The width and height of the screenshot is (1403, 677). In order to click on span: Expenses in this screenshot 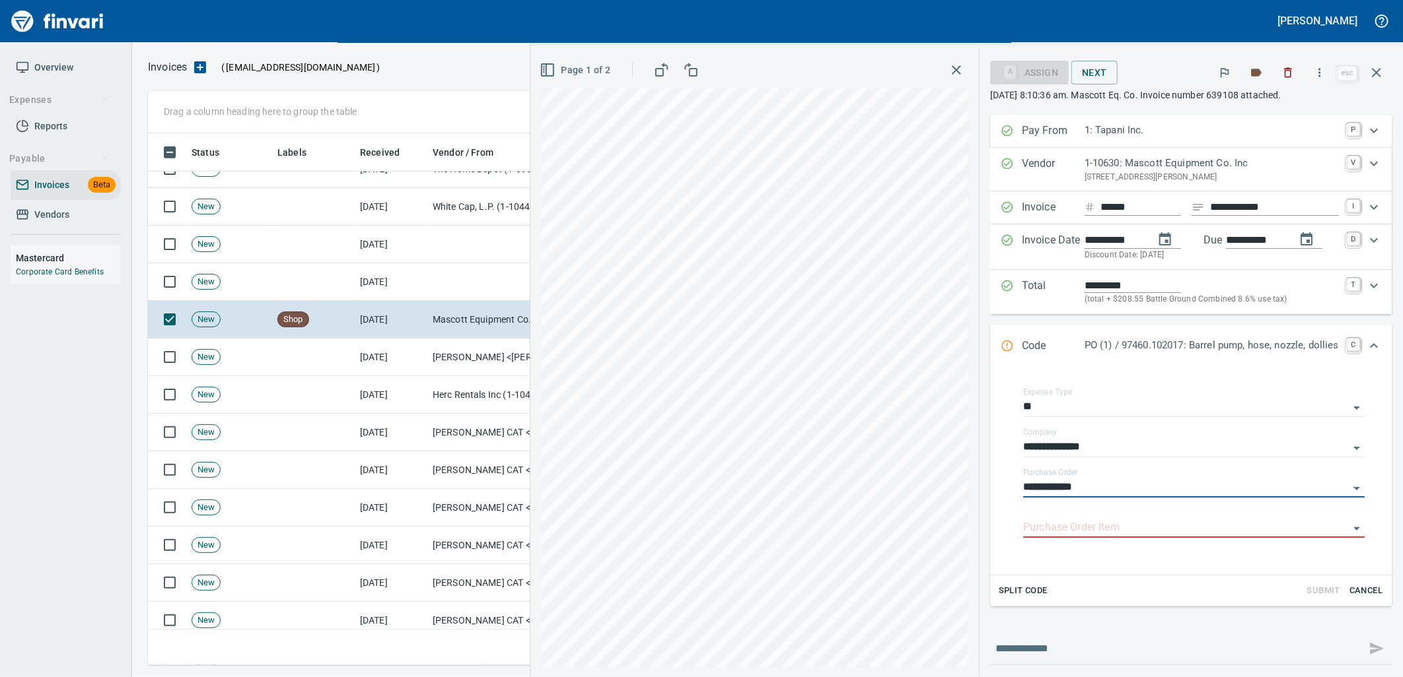, I will do `click(59, 100)`.